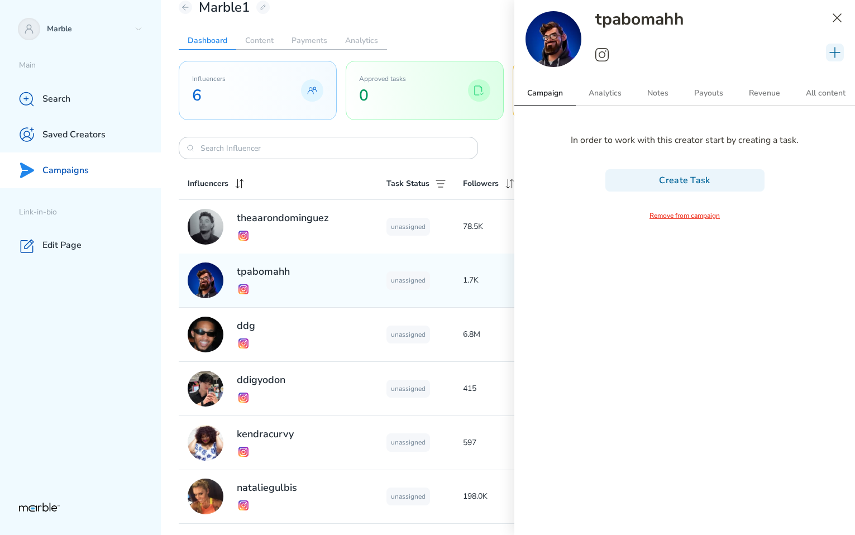 The image size is (855, 535). What do you see at coordinates (267, 488) in the screenshot?
I see `h2: nataliegulbis` at bounding box center [267, 488].